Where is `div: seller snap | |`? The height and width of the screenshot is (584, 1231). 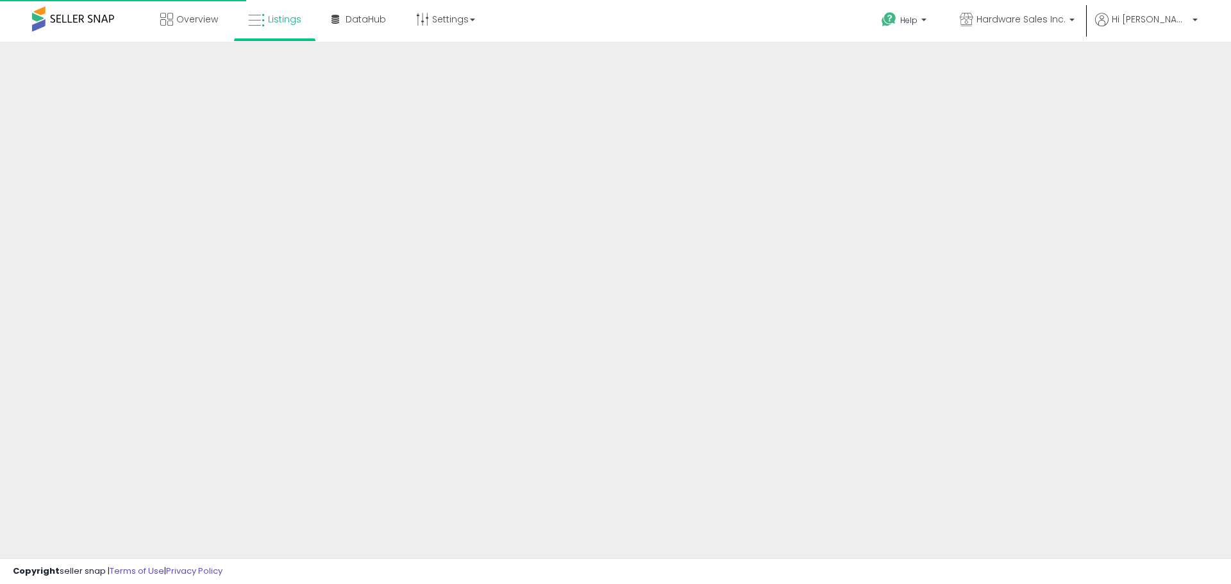 div: seller snap | | is located at coordinates (117, 571).